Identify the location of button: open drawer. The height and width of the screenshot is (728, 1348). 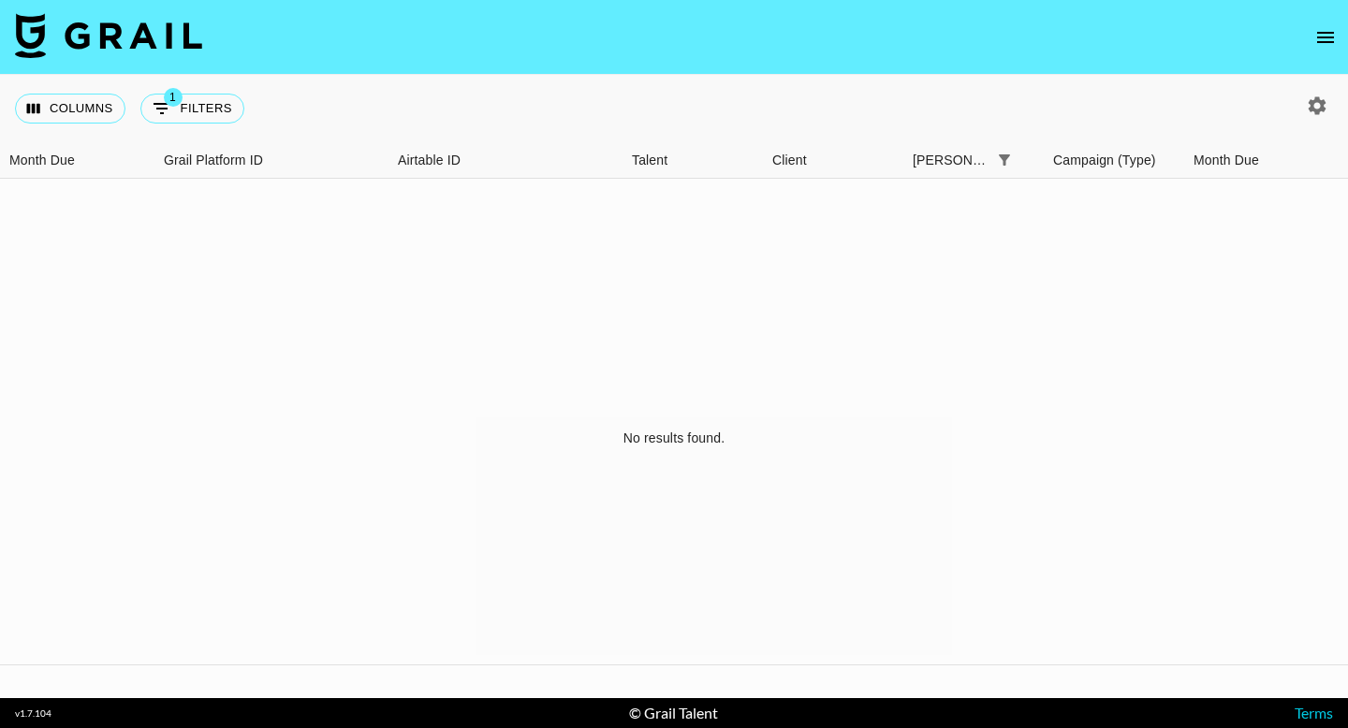
(1326, 37).